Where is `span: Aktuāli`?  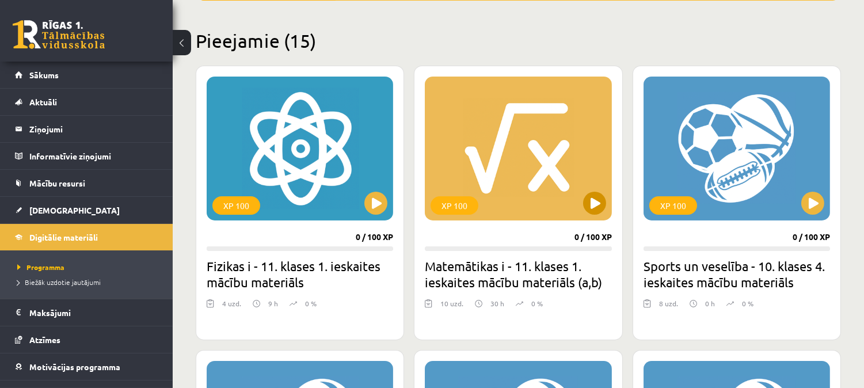 span: Aktuāli is located at coordinates (43, 102).